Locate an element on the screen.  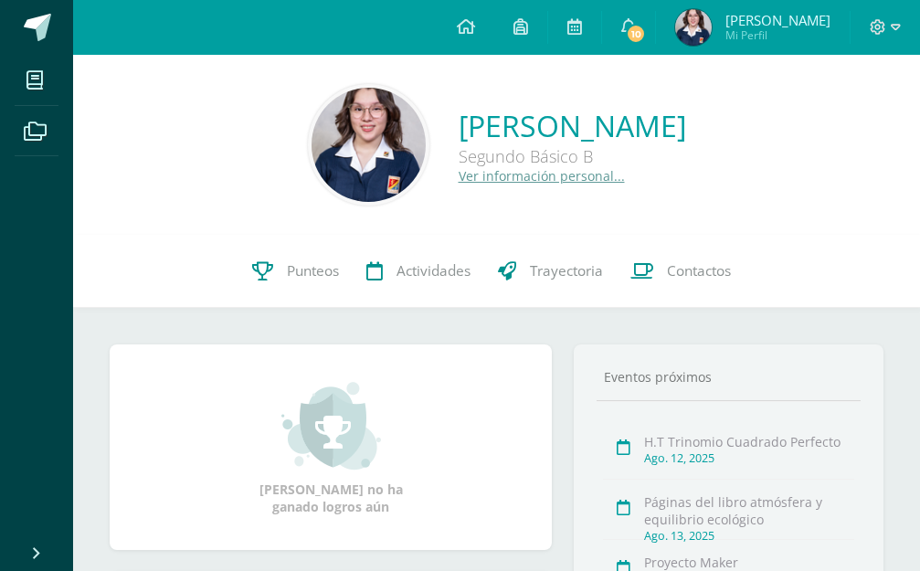
a: Ver información personal... is located at coordinates (542, 175).